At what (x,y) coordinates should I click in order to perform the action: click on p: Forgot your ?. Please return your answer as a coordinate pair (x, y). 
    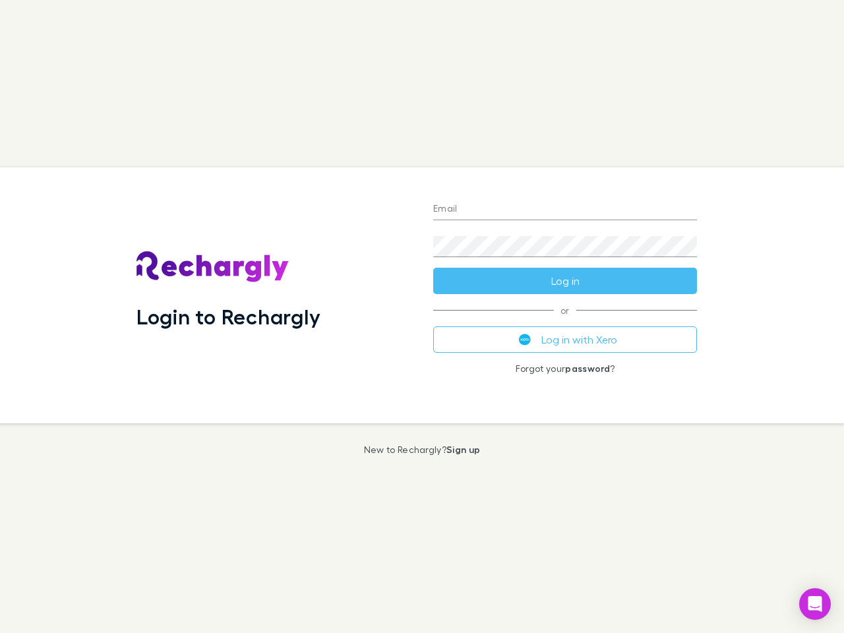
    Looking at the image, I should click on (565, 369).